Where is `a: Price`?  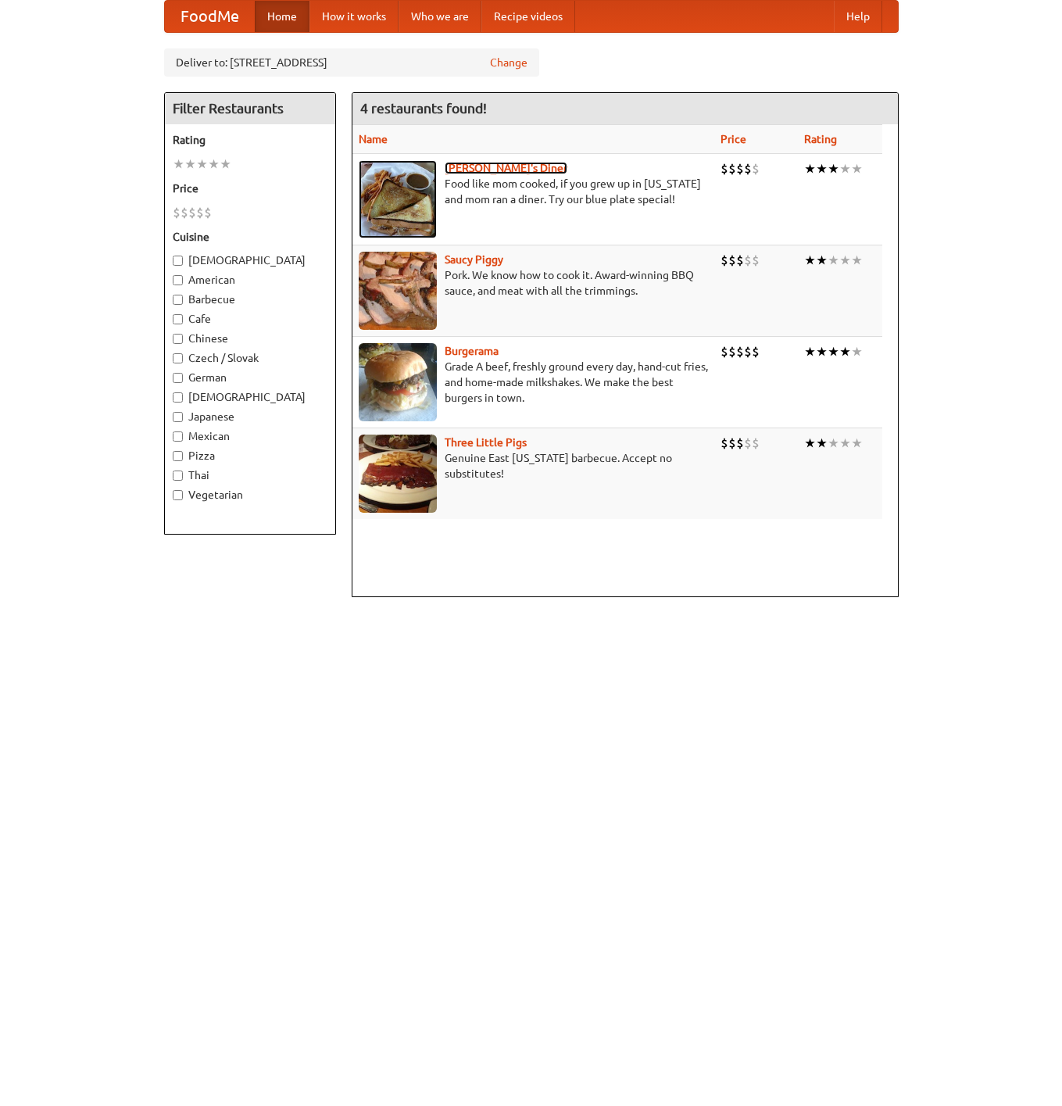
a: Price is located at coordinates (733, 139).